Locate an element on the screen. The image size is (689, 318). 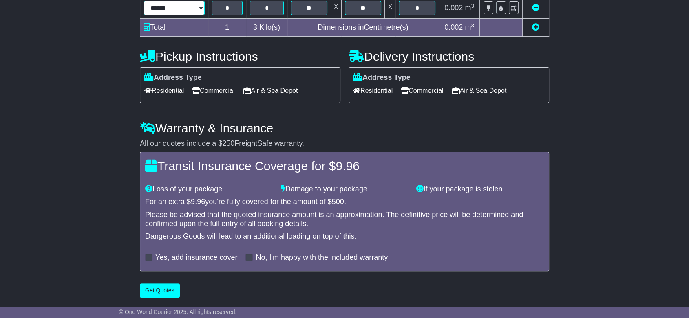
h4: Warranty & Insurance is located at coordinates (344, 128).